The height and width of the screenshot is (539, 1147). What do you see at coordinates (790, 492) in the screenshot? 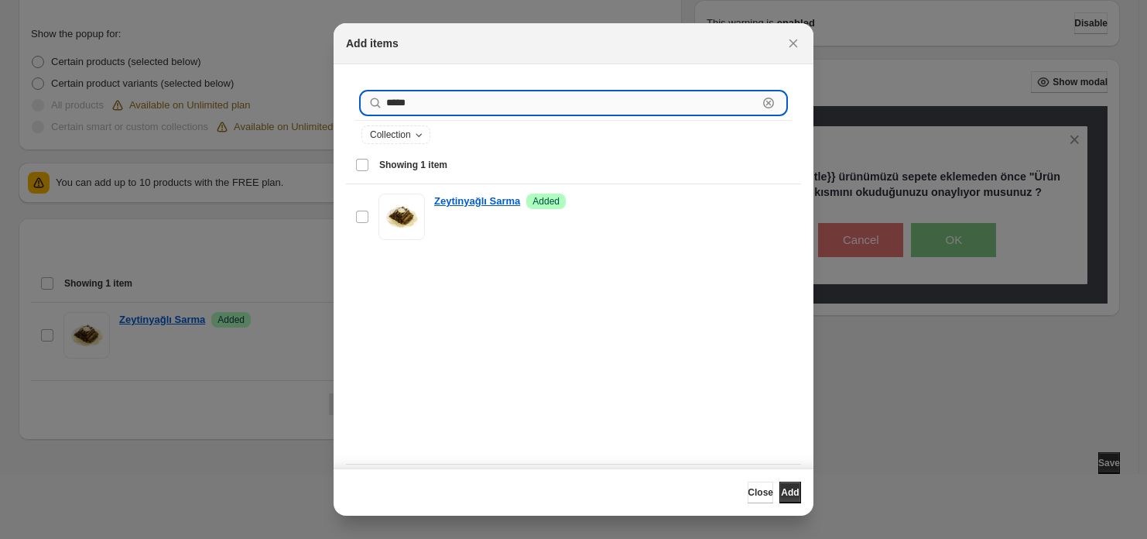
I see `span: Add` at bounding box center [790, 492].